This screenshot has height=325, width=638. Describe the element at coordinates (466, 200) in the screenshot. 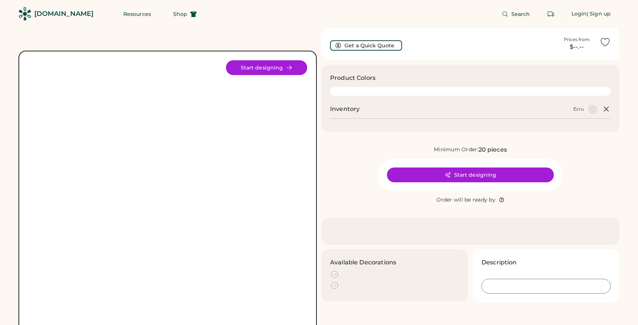

I see `div: Order will be ready by` at that location.